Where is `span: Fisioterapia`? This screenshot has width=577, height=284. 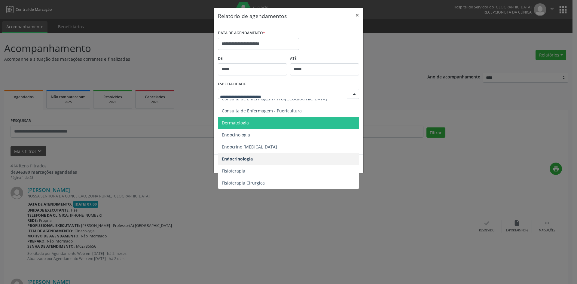 span: Fisioterapia is located at coordinates (234, 171).